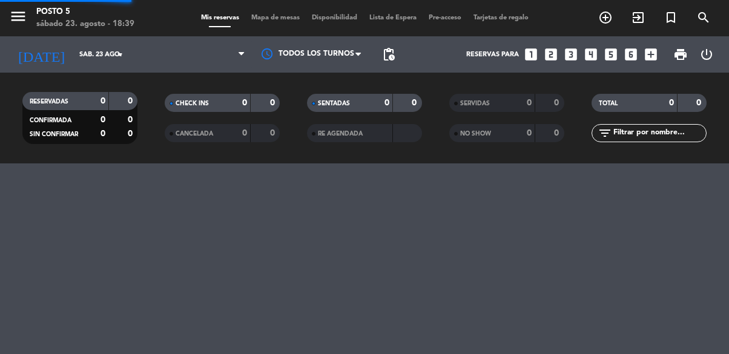 The width and height of the screenshot is (729, 354). Describe the element at coordinates (605, 133) in the screenshot. I see `i: filter_list` at that location.